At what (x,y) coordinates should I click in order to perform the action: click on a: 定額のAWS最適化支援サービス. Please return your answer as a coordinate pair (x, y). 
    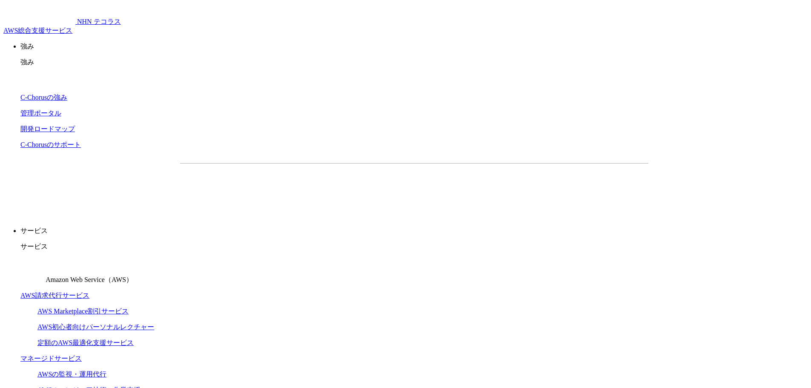
    Looking at the image, I should click on (86, 342).